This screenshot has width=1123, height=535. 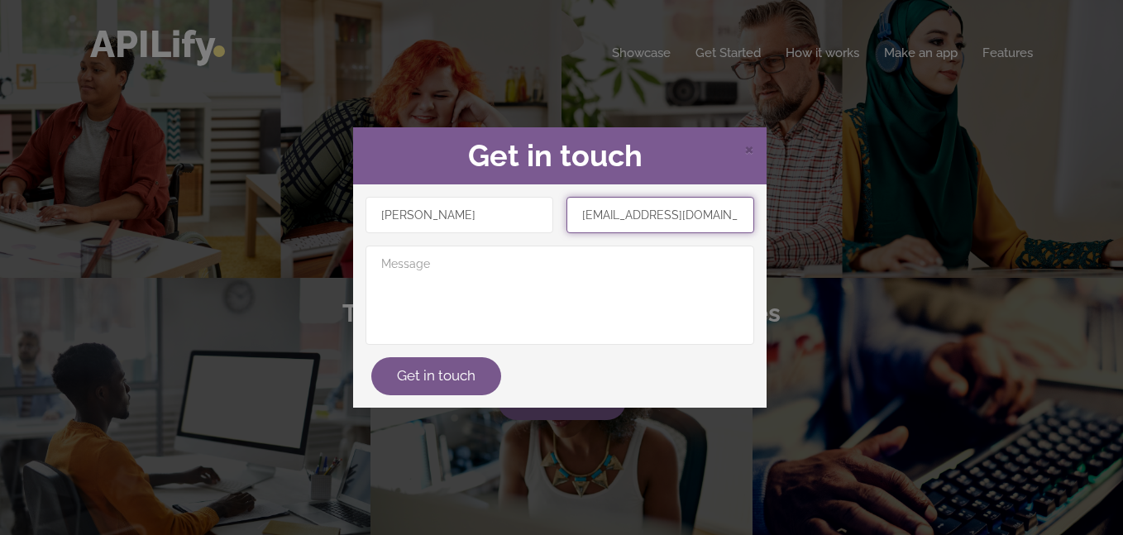 I want to click on input: Email, so click(x=660, y=215).